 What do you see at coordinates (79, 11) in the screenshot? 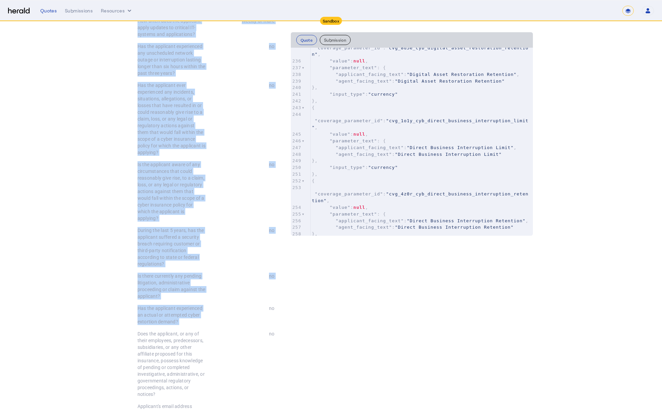
I see `div: Submissions` at bounding box center [79, 11].